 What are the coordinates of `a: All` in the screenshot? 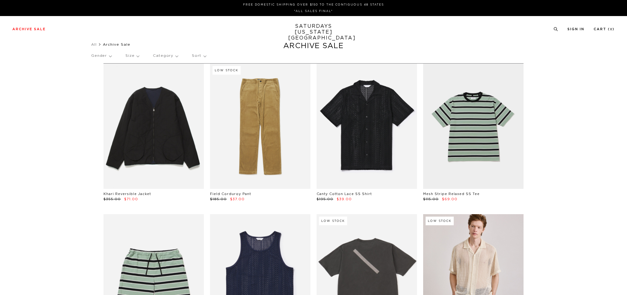 It's located at (94, 44).